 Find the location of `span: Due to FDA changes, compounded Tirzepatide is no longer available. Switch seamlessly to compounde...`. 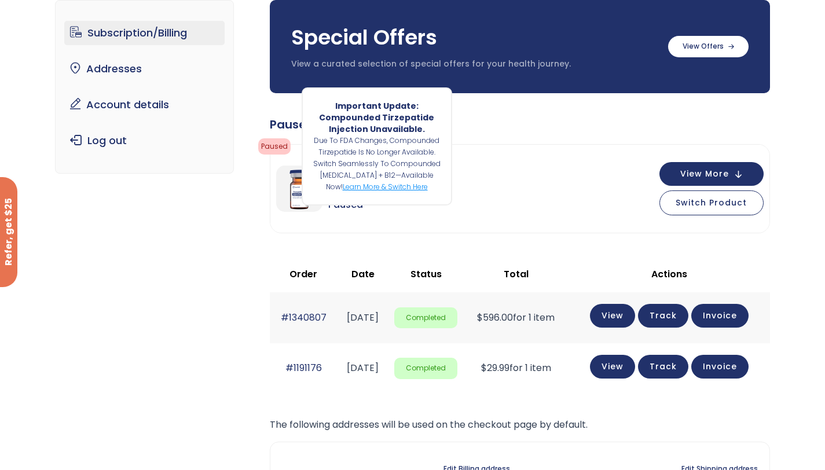

span: Due to FDA changes, compounded Tirzepatide is no longer available. Switch seamlessly to compounde... is located at coordinates (377, 164).